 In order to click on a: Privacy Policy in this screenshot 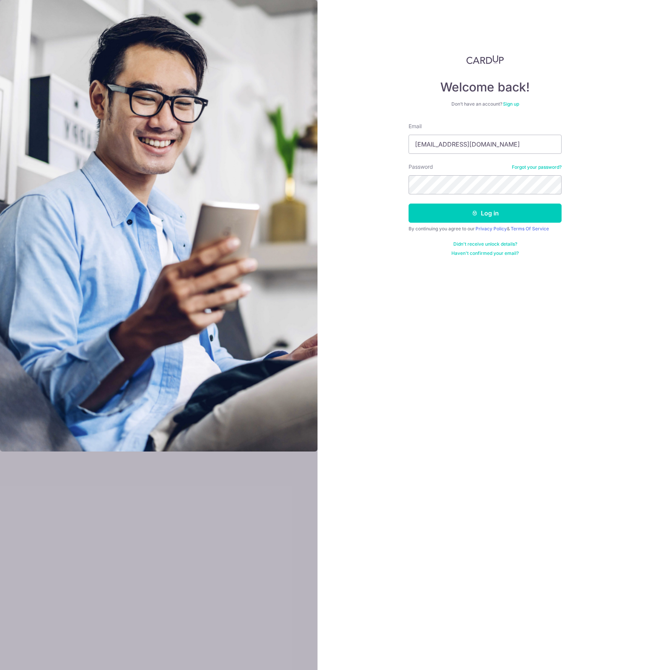, I will do `click(491, 228)`.